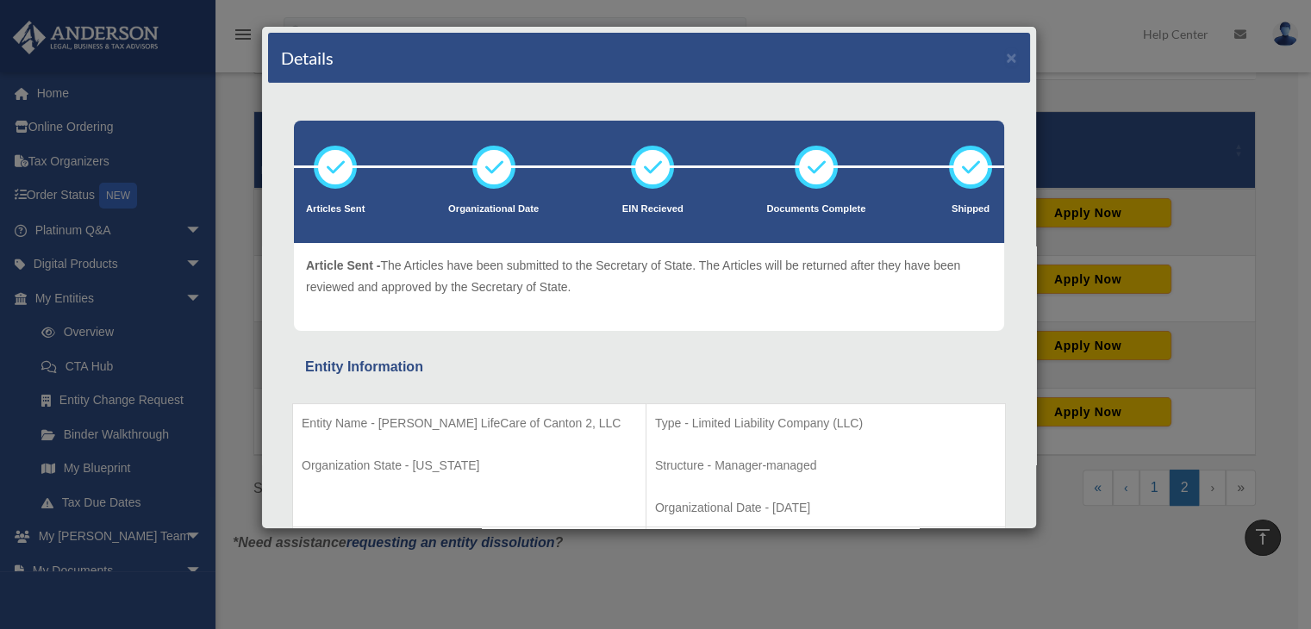 Image resolution: width=1311 pixels, height=629 pixels. Describe the element at coordinates (493, 209) in the screenshot. I see `p: Organizational Date` at that location.